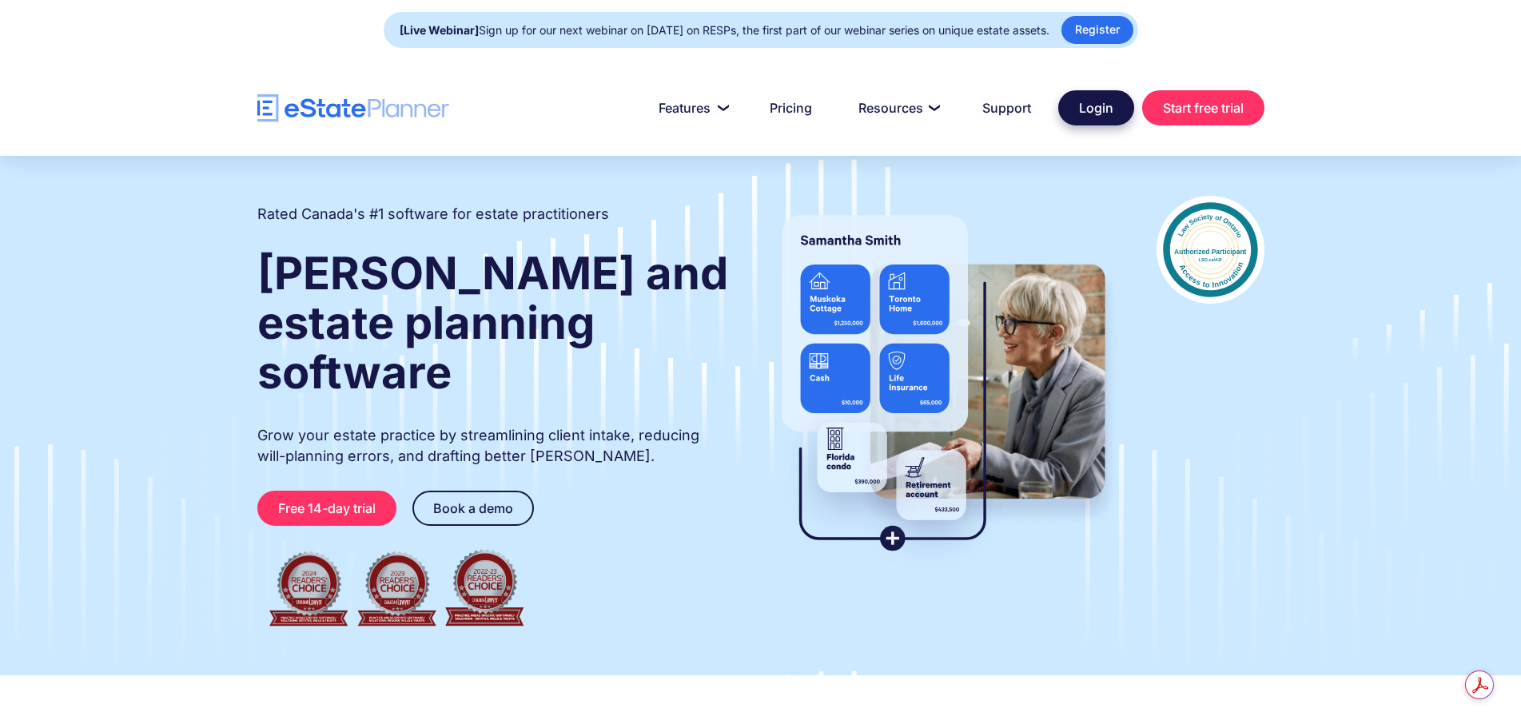 This screenshot has height=728, width=1521. I want to click on a: Register, so click(1098, 30).